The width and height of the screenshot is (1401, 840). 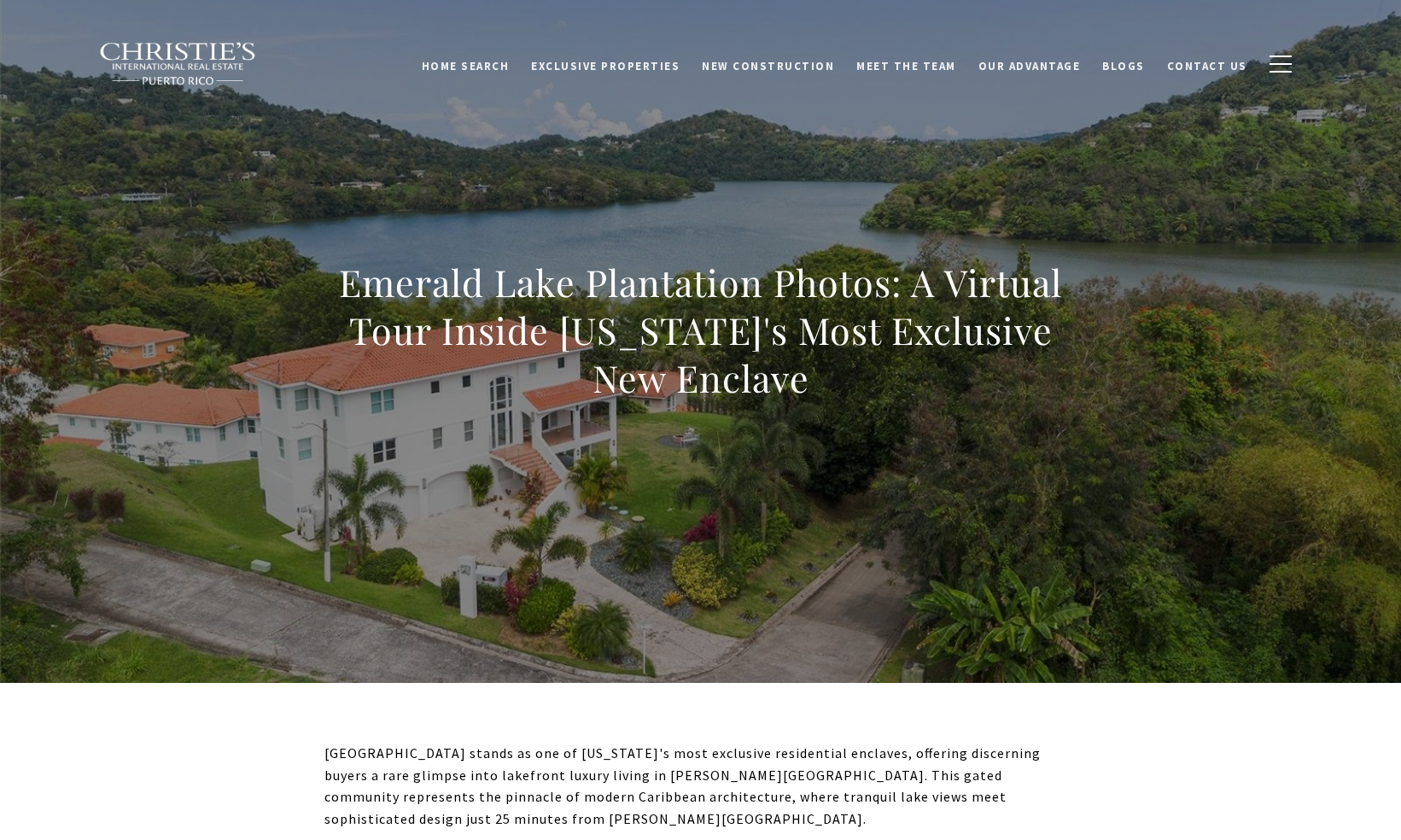 I want to click on a: Blogs, so click(x=1123, y=63).